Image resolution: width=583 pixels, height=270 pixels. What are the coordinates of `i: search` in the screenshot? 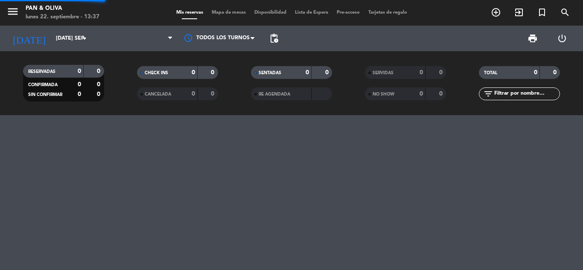 It's located at (565, 12).